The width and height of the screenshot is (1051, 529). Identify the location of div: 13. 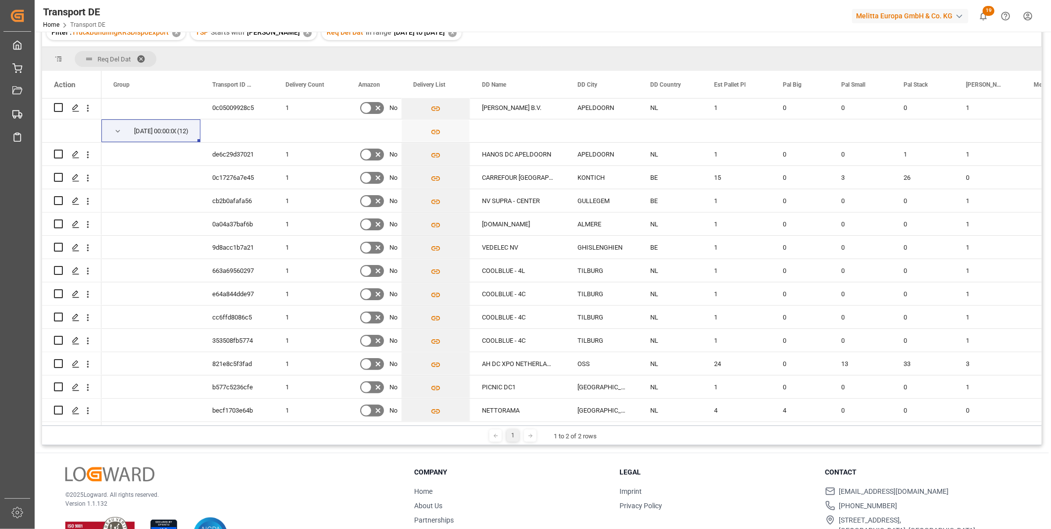
(861, 363).